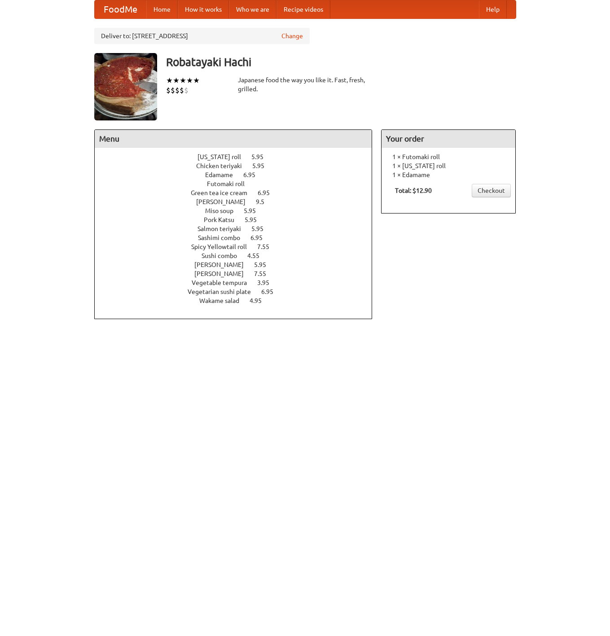 The width and height of the screenshot is (610, 636). I want to click on span: Vegetable tempura, so click(224, 283).